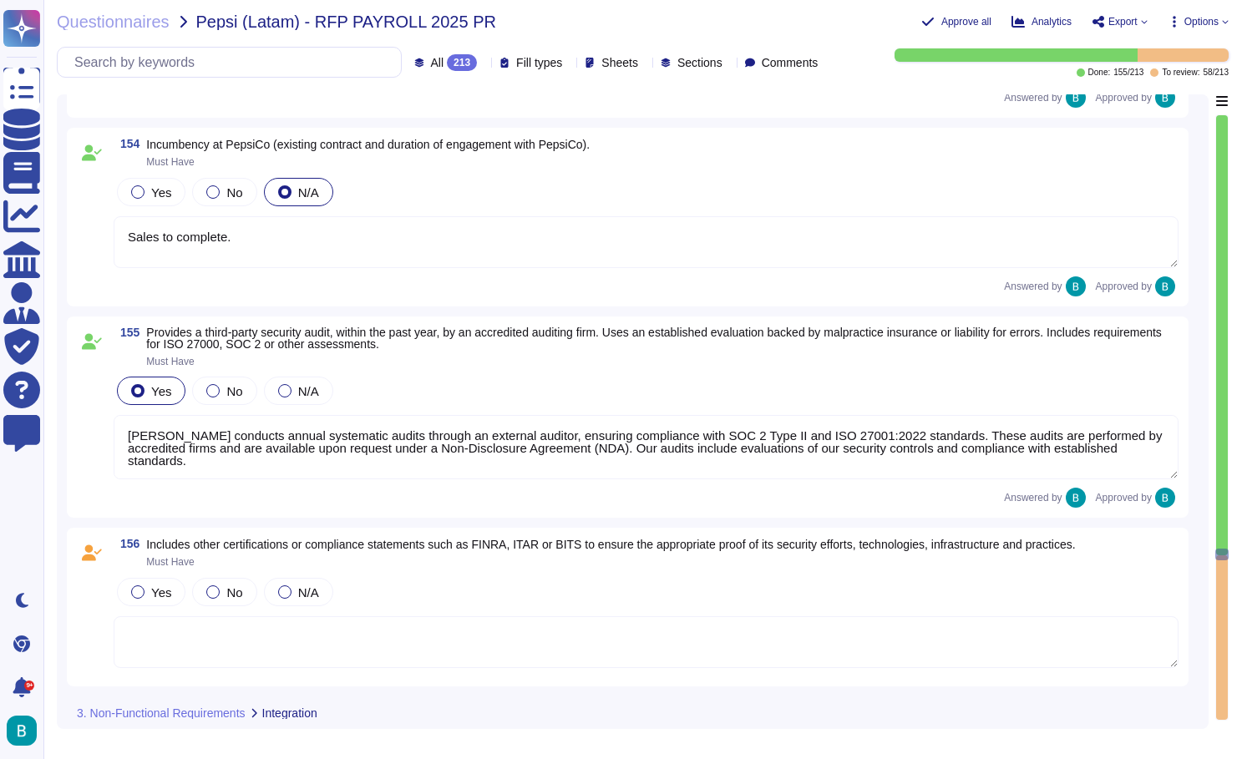  What do you see at coordinates (290, 713) in the screenshot?
I see `span: Integration` at bounding box center [290, 713].